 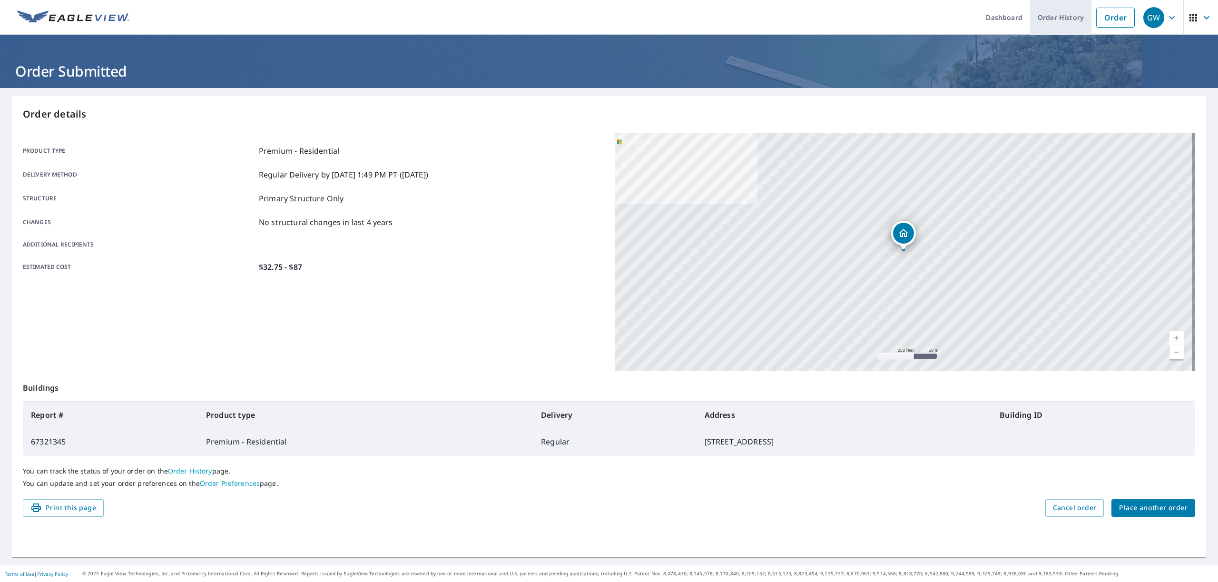 I want to click on p: Product type, so click(x=139, y=151).